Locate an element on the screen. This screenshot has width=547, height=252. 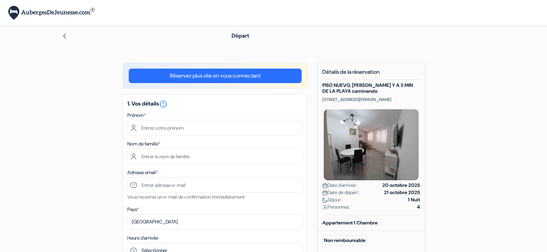
label: Pays is located at coordinates (133, 210).